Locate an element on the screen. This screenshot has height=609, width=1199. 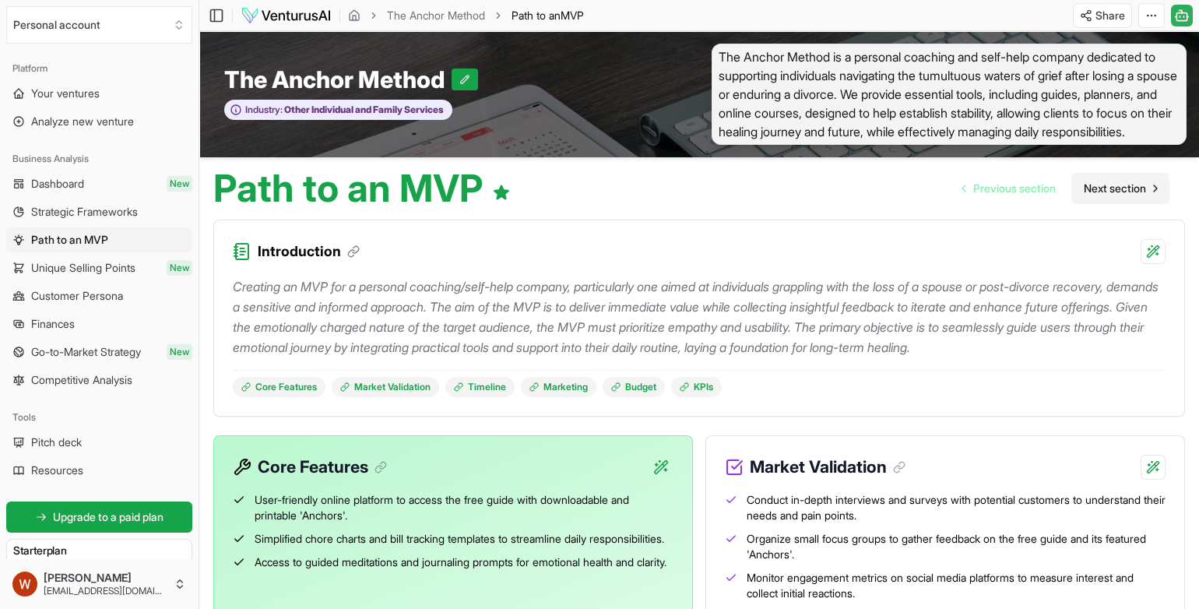
a: Customer Persona is located at coordinates (99, 296).